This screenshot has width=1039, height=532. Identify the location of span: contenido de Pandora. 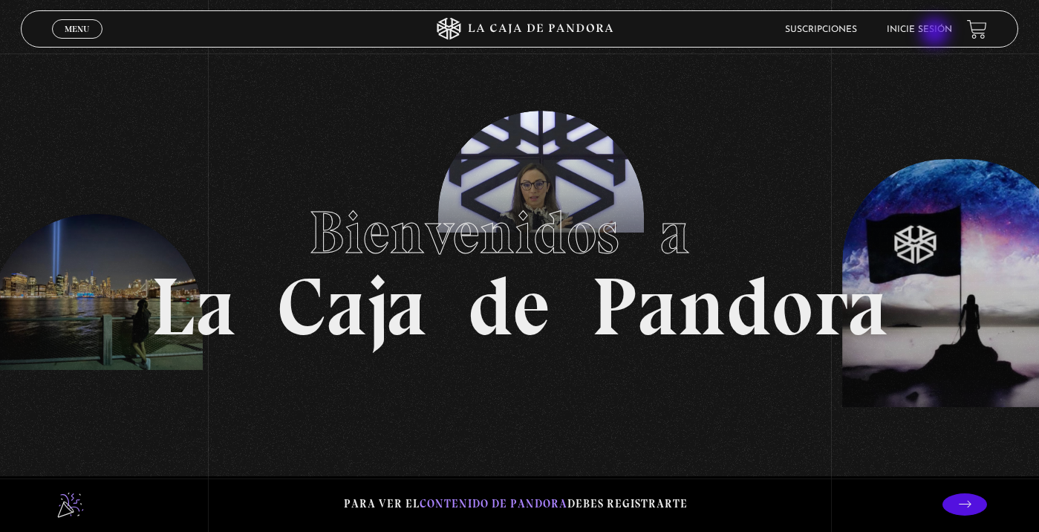
(493, 504).